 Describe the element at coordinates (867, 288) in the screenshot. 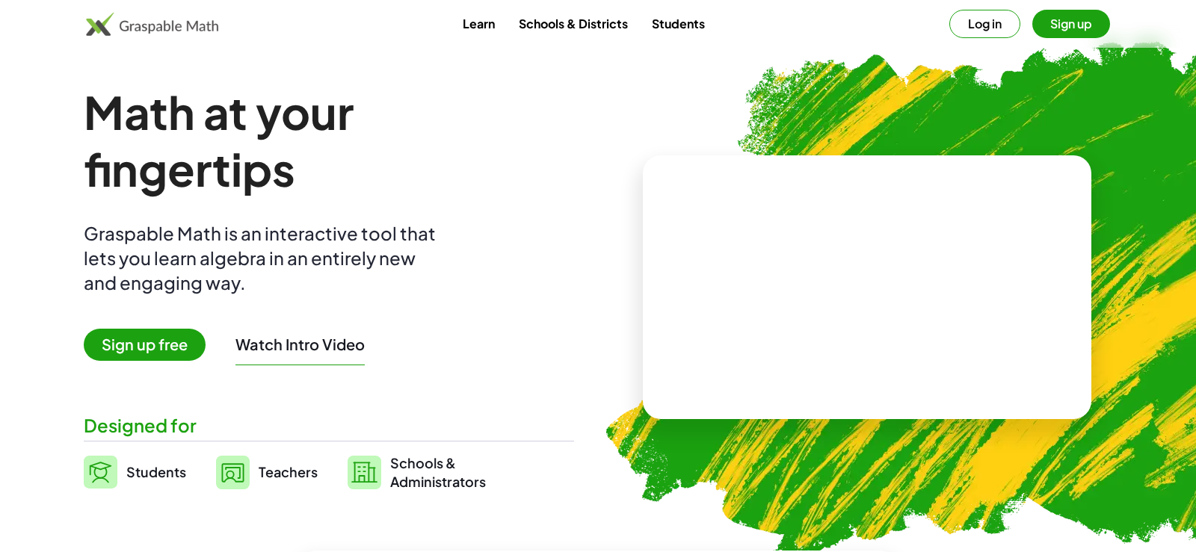

I see `video: What is this? This is dynamic math notation. Dynamic math notation plays a central role in how Gr...` at that location.